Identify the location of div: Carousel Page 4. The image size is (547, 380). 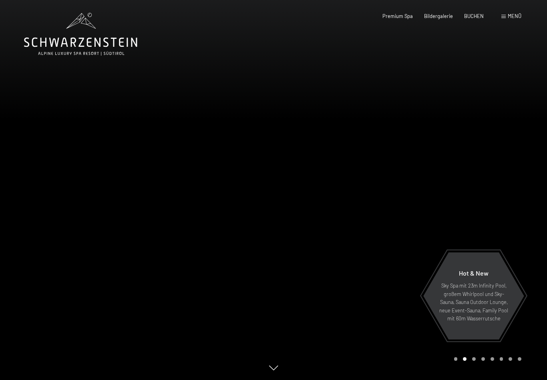
(483, 359).